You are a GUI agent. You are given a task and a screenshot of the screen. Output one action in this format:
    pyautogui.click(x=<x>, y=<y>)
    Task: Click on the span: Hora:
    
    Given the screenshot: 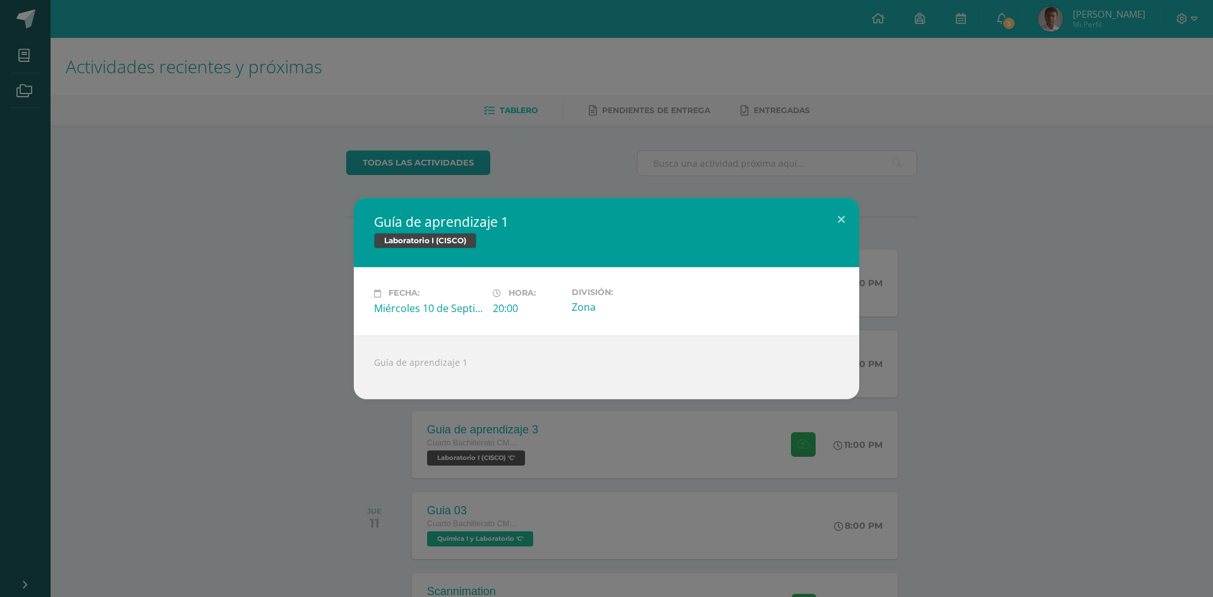 What is the action you would take?
    pyautogui.click(x=522, y=293)
    